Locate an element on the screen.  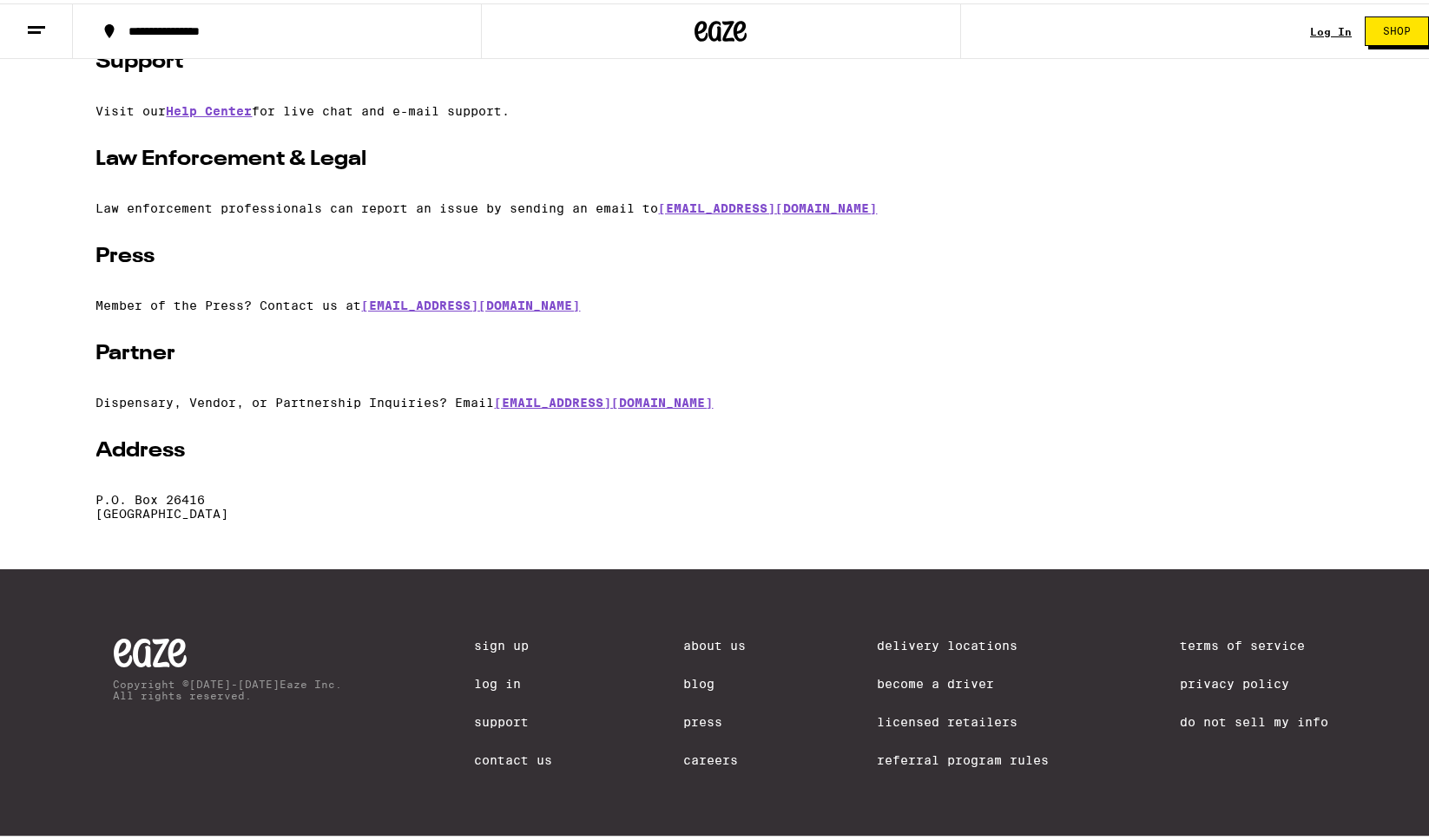
p: Visit our for live chat and e-mail support. is located at coordinates (722, 108).